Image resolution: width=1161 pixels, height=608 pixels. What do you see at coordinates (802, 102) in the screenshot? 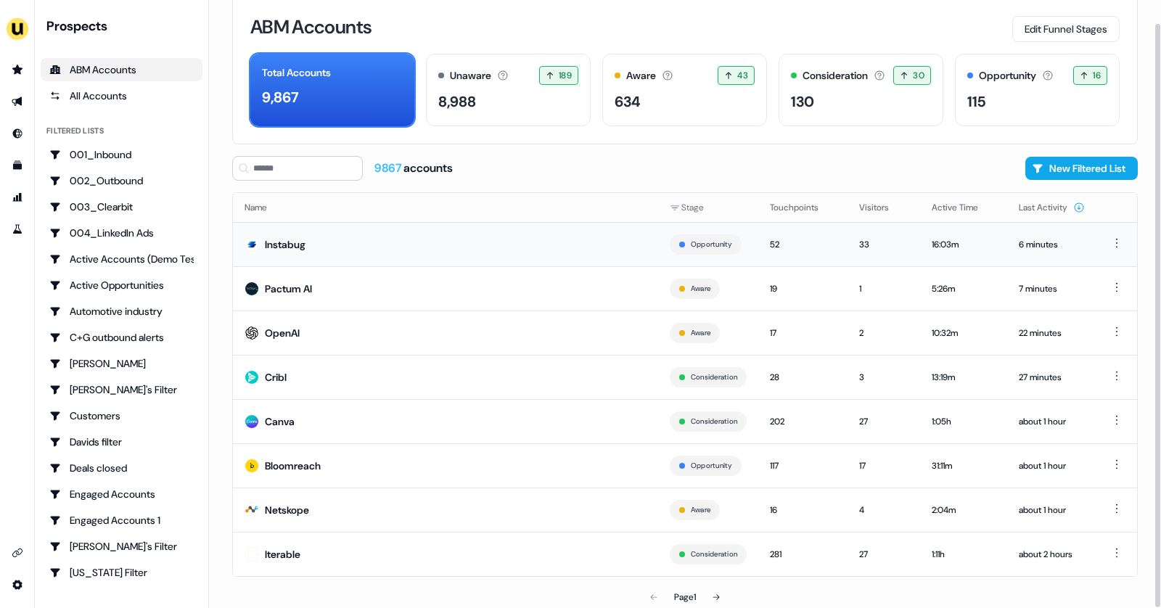
I see `div: 130` at bounding box center [802, 102].